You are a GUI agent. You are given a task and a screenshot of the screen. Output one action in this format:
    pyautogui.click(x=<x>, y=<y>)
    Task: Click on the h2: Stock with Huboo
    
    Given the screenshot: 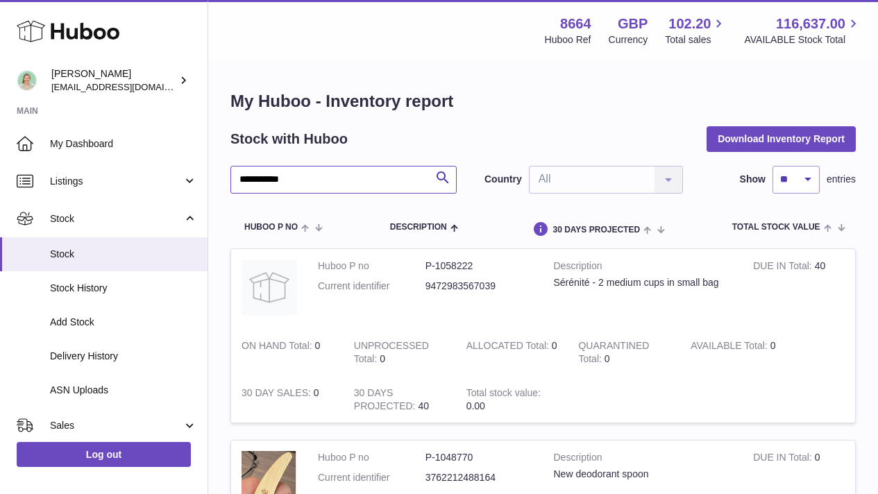 What is the action you would take?
    pyautogui.click(x=289, y=139)
    